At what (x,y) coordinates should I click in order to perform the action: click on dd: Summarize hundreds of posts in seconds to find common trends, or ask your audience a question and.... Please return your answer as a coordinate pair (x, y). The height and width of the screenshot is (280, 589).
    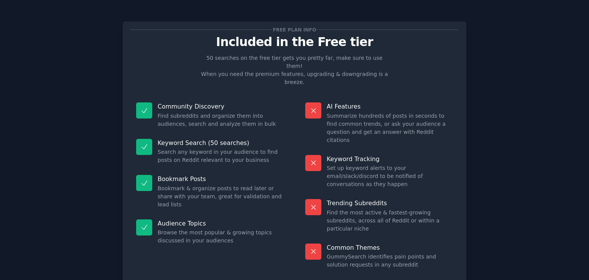
    Looking at the image, I should click on (389, 128).